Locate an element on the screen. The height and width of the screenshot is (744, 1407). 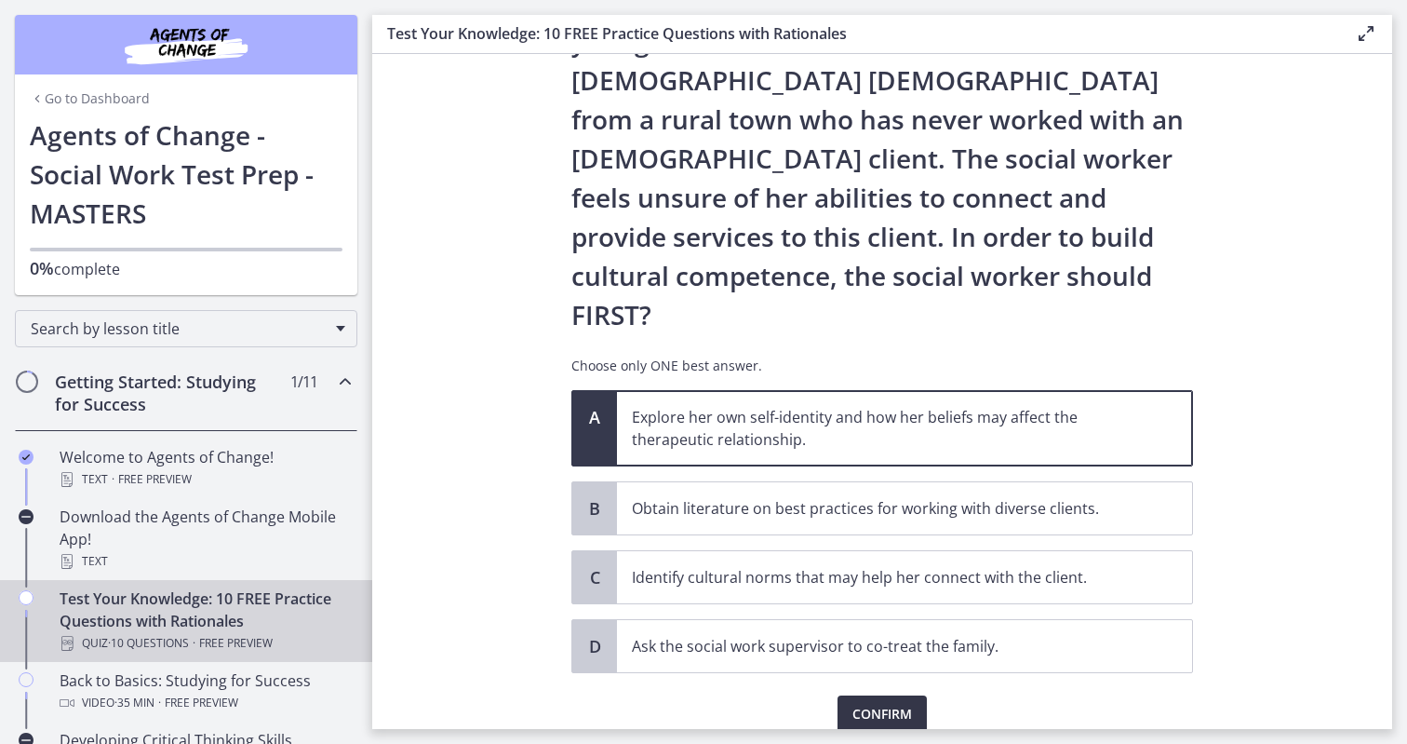
div: Video is located at coordinates (205, 703).